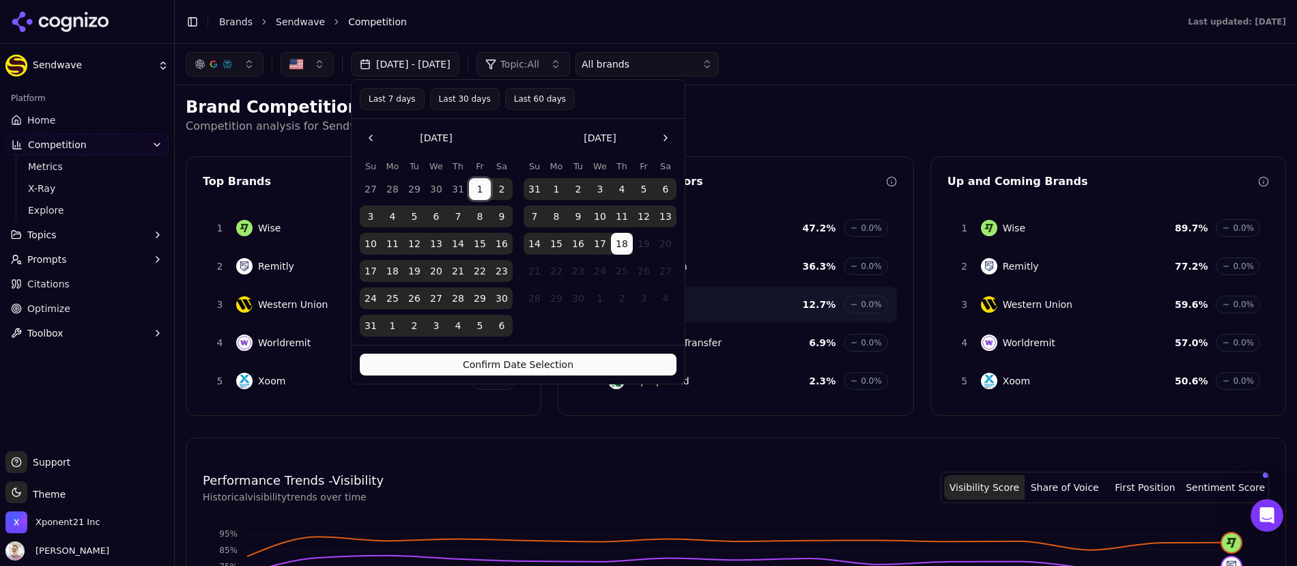 This screenshot has width=1297, height=566. Describe the element at coordinates (436, 326) in the screenshot. I see `button: Wednesday, September 3rd, 2025, selected` at that location.